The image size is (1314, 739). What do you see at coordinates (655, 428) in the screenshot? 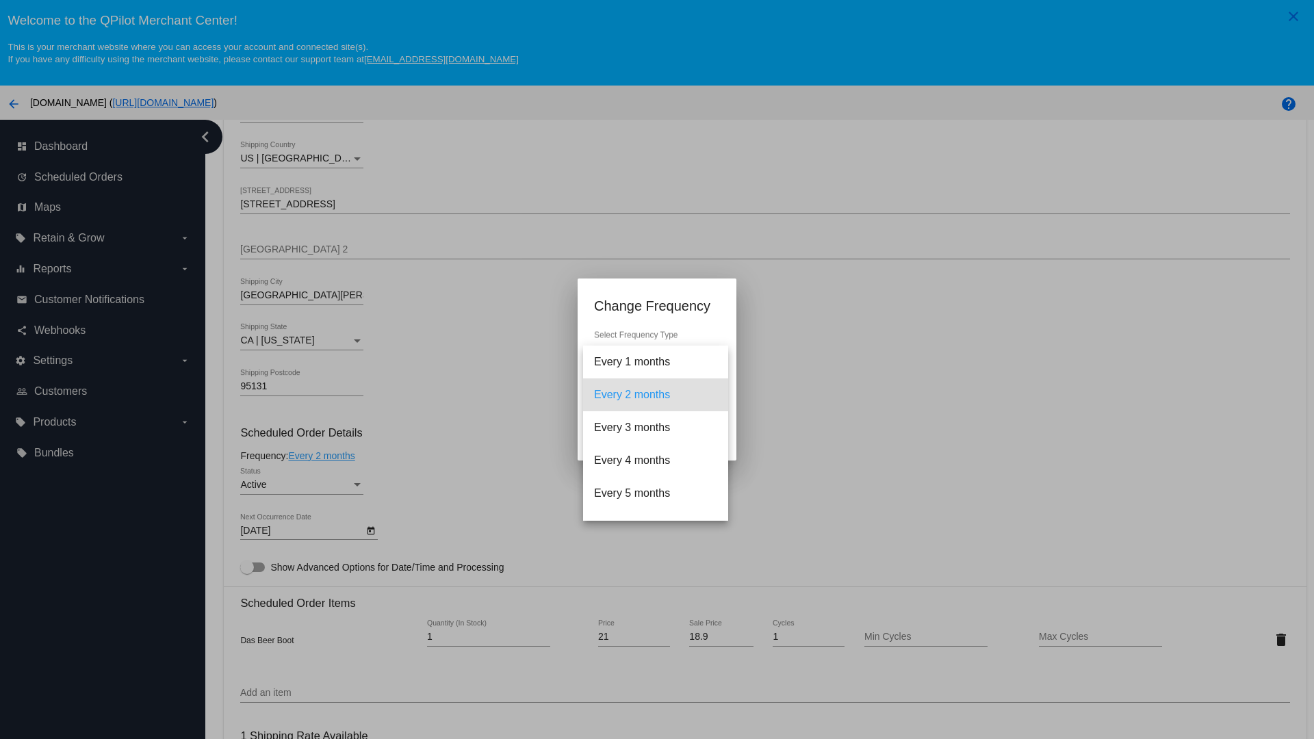
I see `span: Every 3 months` at bounding box center [655, 428].